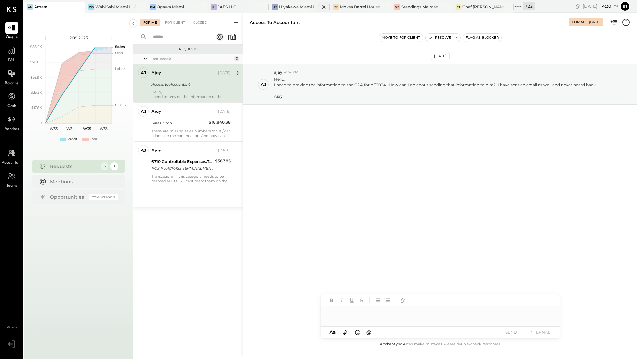 The image size is (637, 359). Describe the element at coordinates (120, 47) in the screenshot. I see `text: OPEX` at that location.